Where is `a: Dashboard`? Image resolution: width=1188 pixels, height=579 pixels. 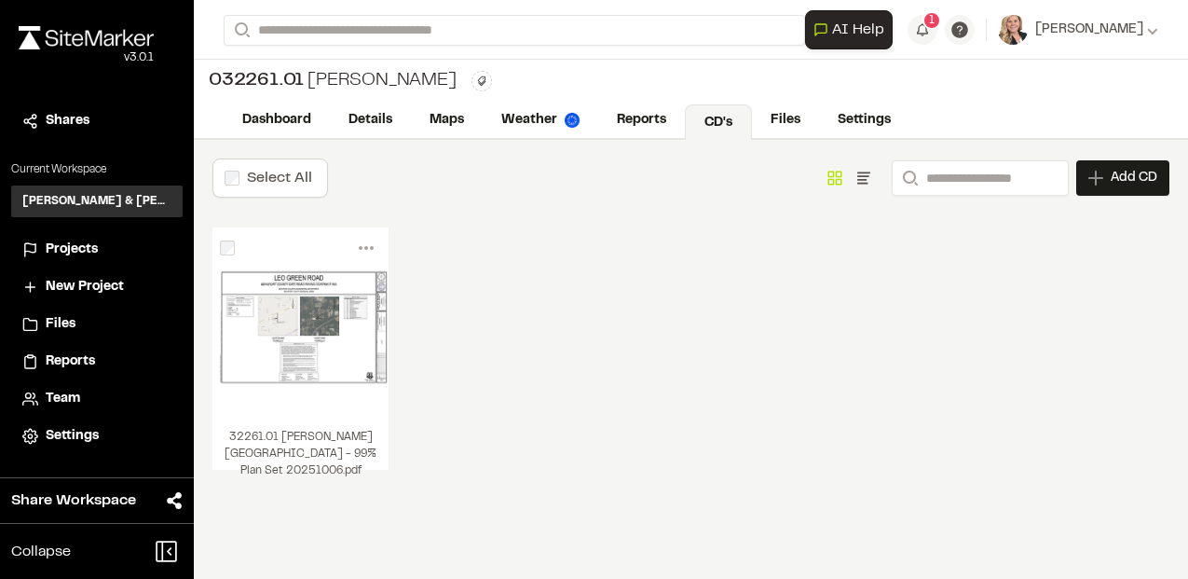 a: Dashboard is located at coordinates (277, 120).